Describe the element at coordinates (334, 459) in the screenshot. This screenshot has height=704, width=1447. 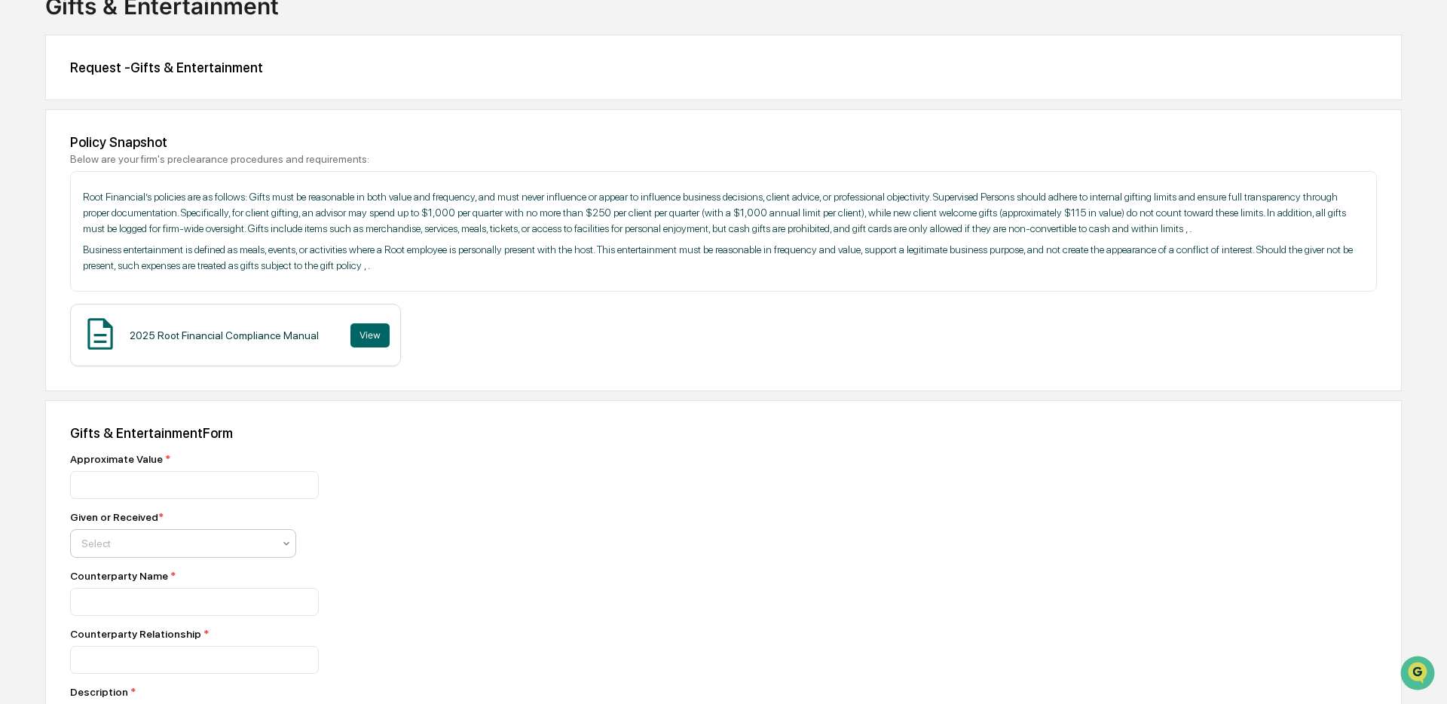
I see `div: Approximate Value` at that location.